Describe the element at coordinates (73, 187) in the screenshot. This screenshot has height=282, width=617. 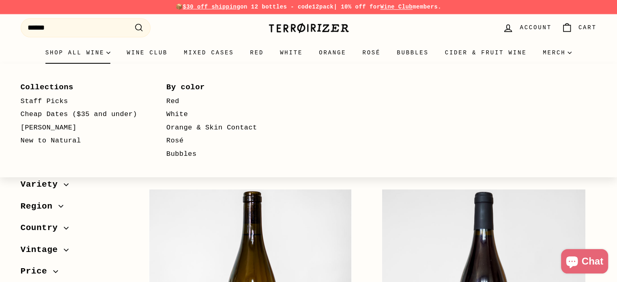
I see `button: Variety` at that location.